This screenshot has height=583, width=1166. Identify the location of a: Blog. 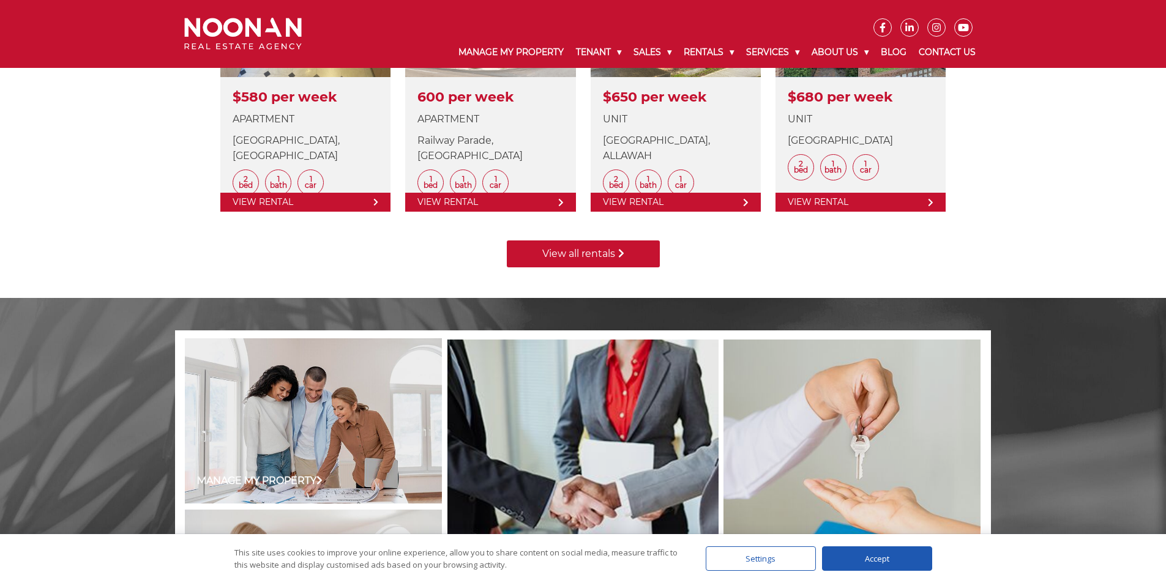
(894, 52).